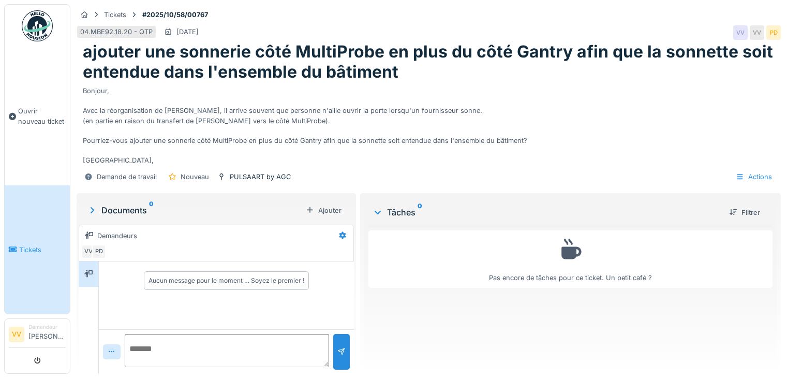 The image size is (787, 378). I want to click on li: VV, so click(17, 334).